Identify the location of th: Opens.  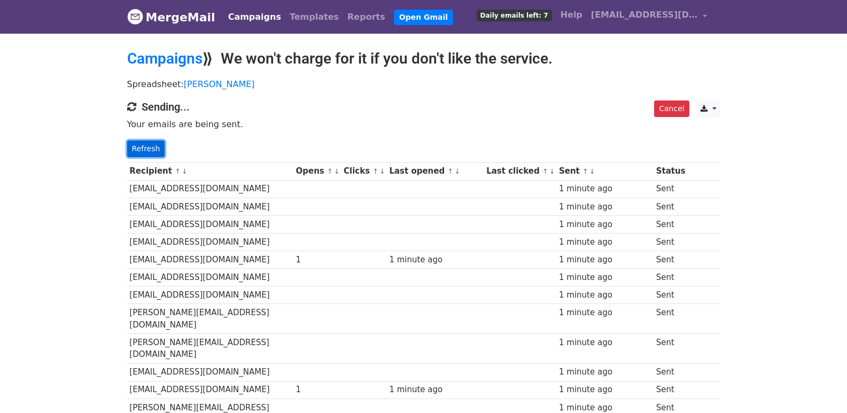
(317, 171).